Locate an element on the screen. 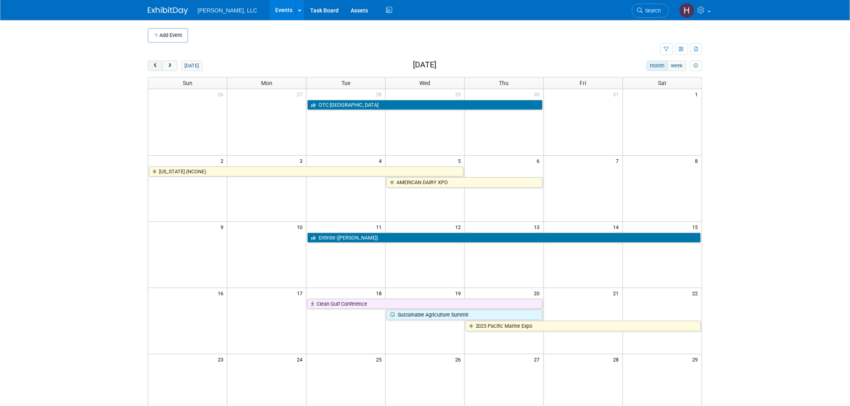 This screenshot has height=406, width=850. button: month is located at coordinates (657, 66).